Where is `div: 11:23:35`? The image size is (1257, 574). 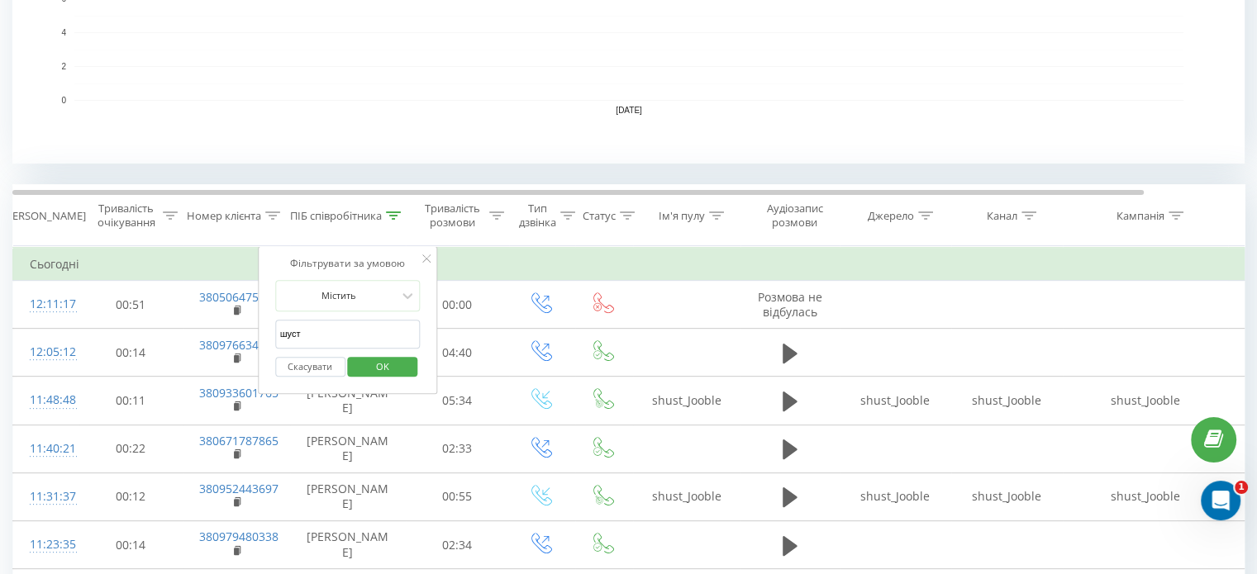 div: 11:23:35 is located at coordinates (46, 544).